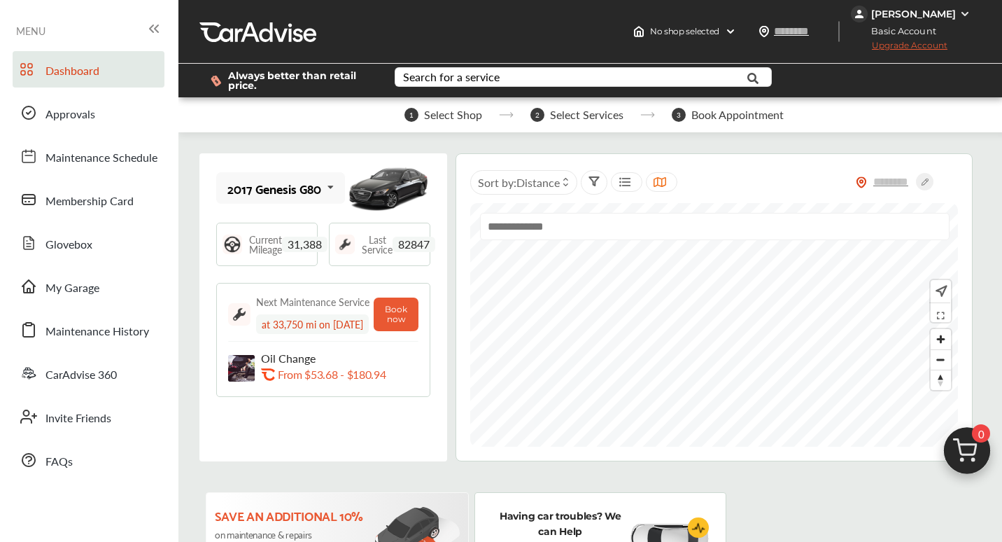  What do you see at coordinates (414, 244) in the screenshot?
I see `span: 82847` at bounding box center [414, 244].